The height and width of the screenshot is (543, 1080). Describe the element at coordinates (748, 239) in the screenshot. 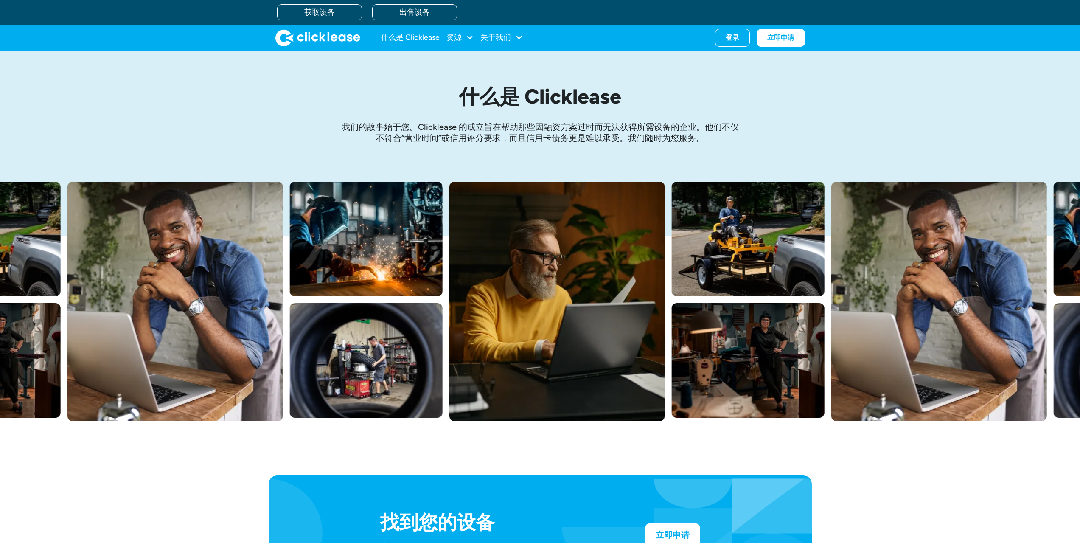

I see `img: 戴着帽子、穿着蓝色衬衫的男子驾驶着一辆黄色割草机驶上拖车` at that location.